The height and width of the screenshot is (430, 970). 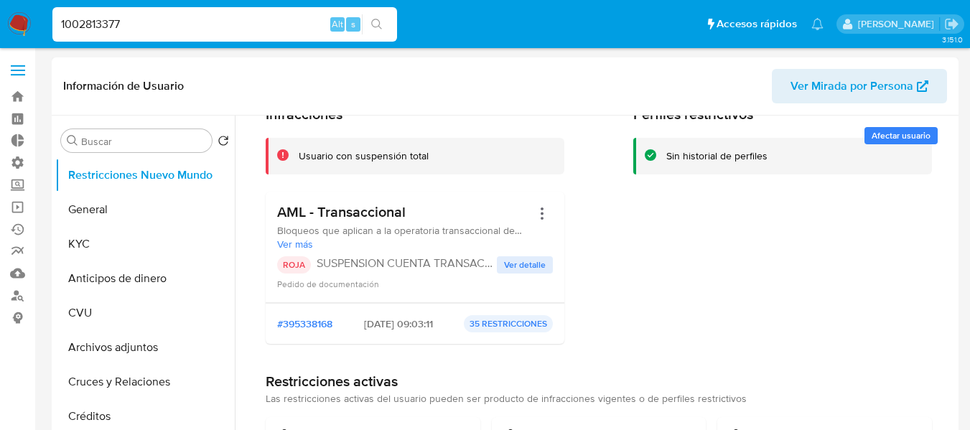 What do you see at coordinates (338, 24) in the screenshot?
I see `span: Alt` at bounding box center [338, 24].